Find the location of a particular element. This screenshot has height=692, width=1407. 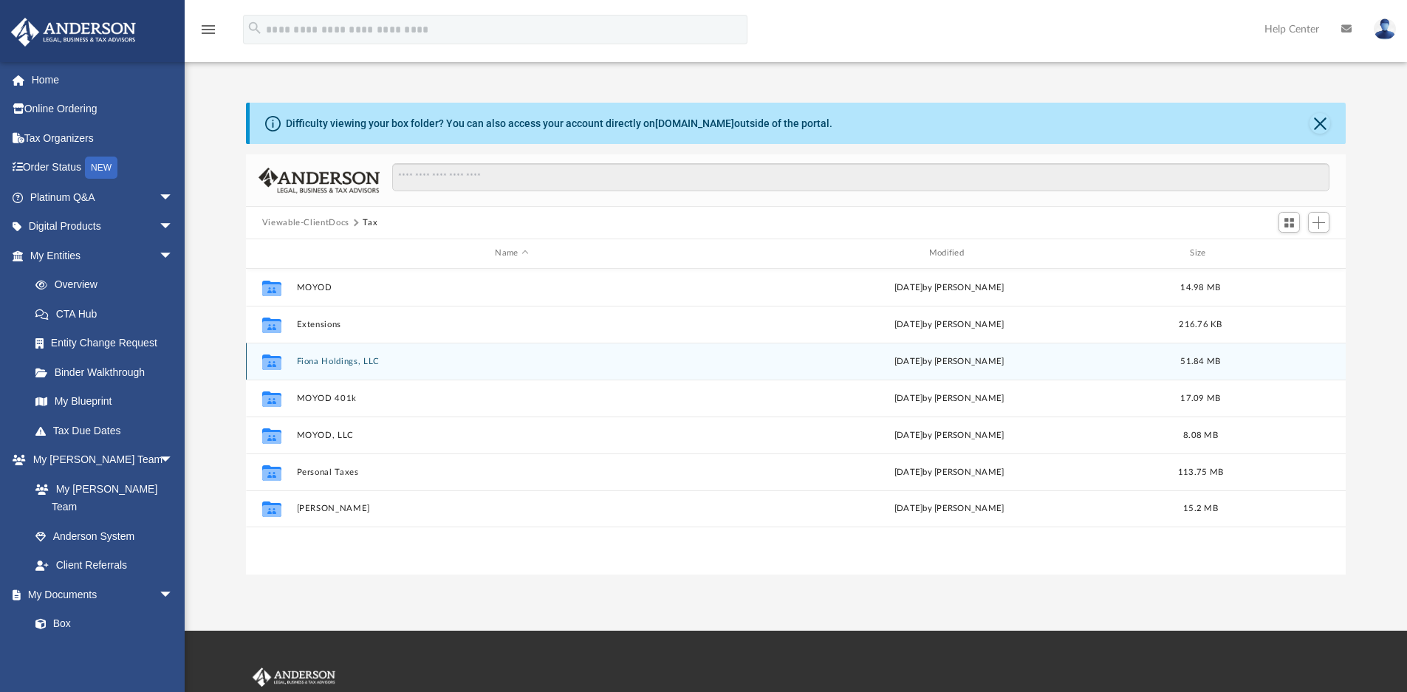

button: Extensions is located at coordinates (511, 324).